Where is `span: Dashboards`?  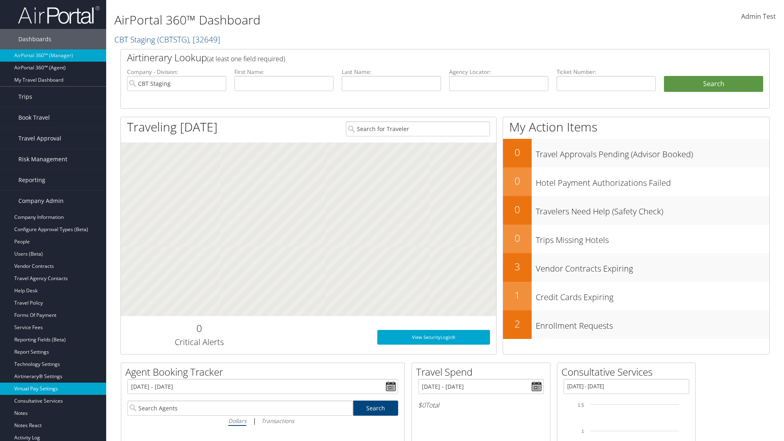
span: Dashboards is located at coordinates (35, 39).